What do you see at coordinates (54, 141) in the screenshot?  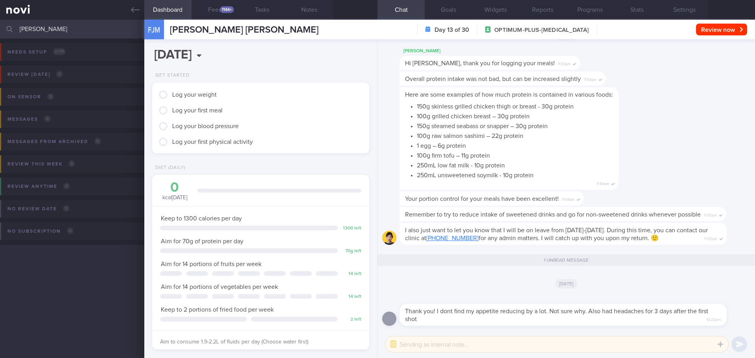 I see `div: Messages from Archived` at bounding box center [54, 141].